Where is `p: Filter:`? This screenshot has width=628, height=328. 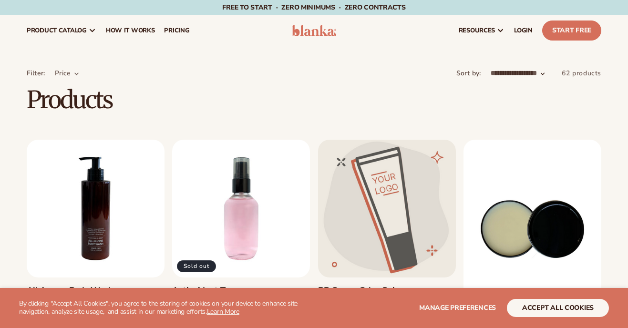
p: Filter: is located at coordinates (36, 73).